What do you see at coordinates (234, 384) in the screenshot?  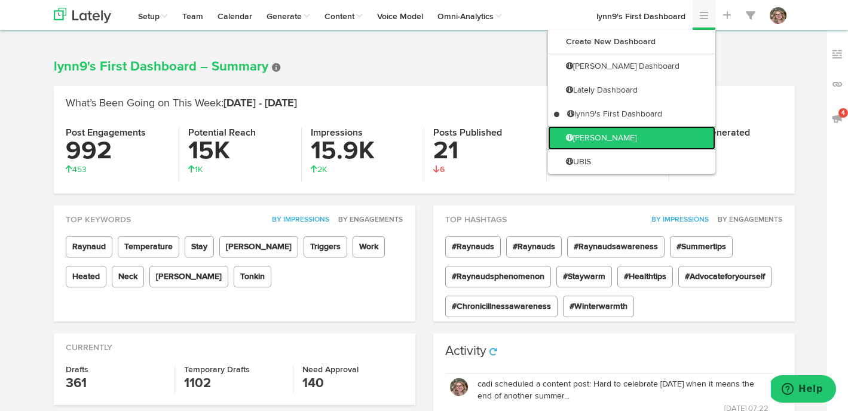 I see `h3: 1102` at bounding box center [234, 384].